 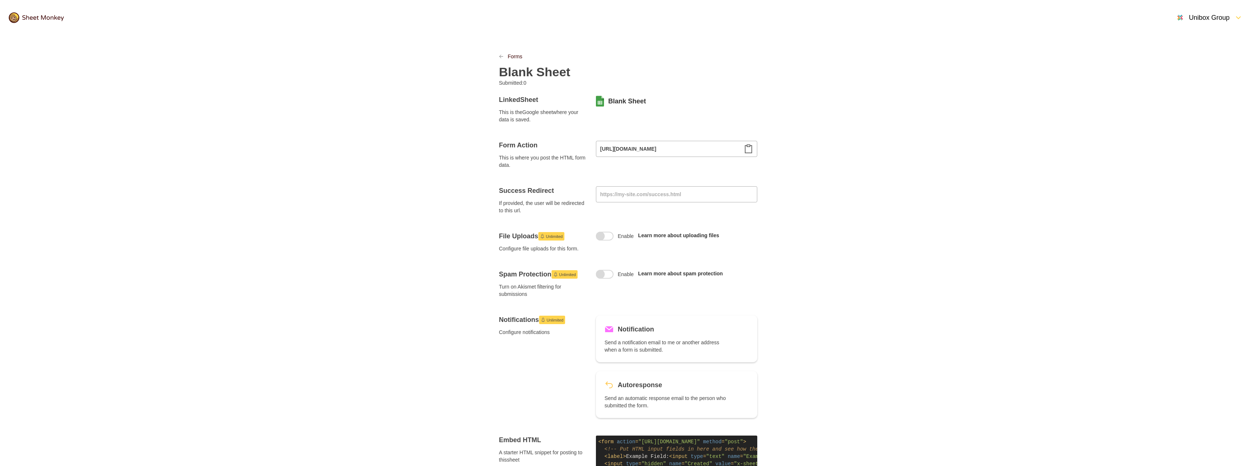 I want to click on span: This is where you post the HTML form data., so click(x=543, y=161).